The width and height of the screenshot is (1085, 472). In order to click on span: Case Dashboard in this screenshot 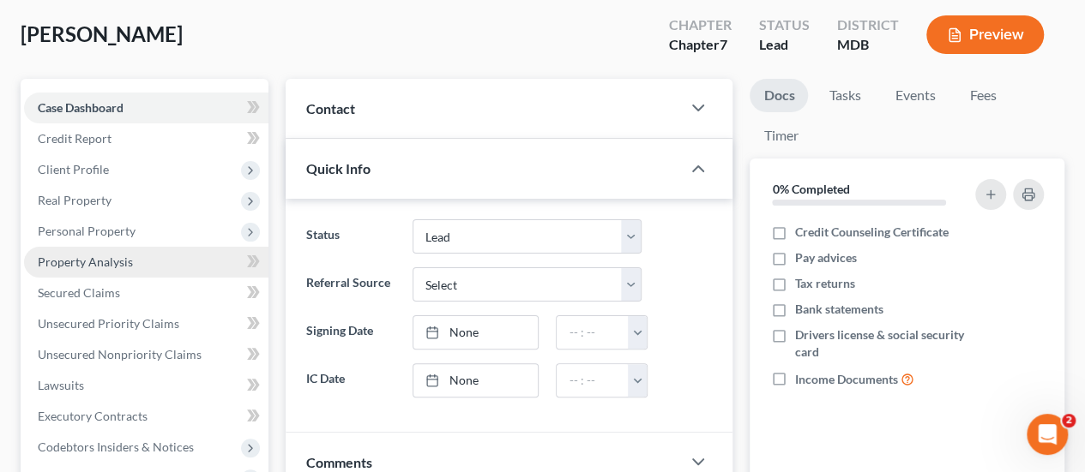, I will do `click(81, 107)`.